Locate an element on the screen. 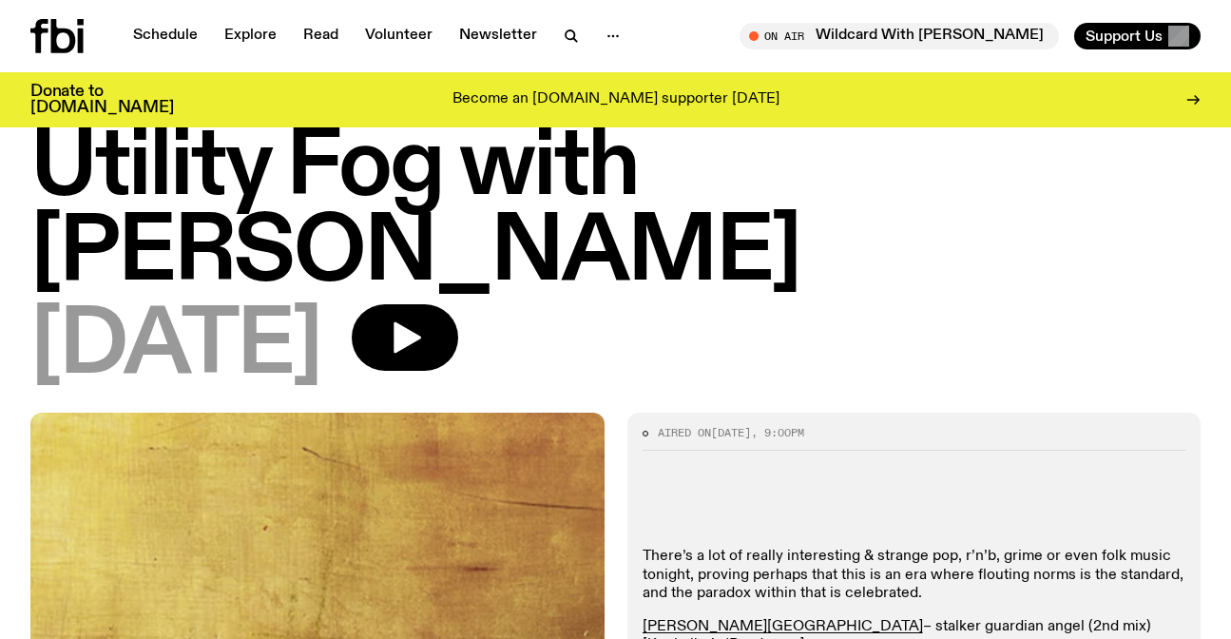 This screenshot has width=1231, height=639. a: Explore is located at coordinates (250, 36).